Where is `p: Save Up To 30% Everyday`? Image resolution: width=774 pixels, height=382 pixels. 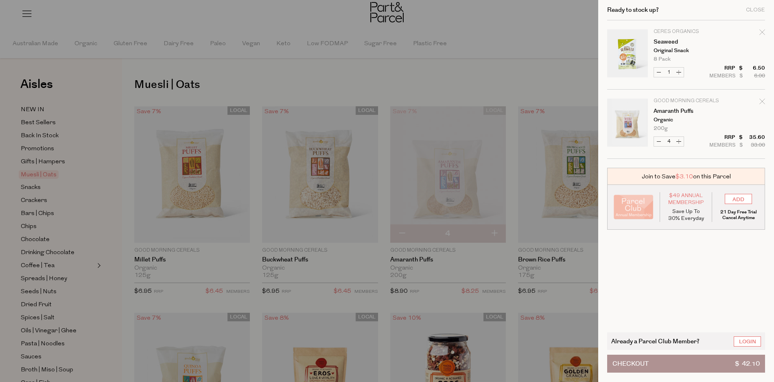 p: Save Up To 30% Everyday is located at coordinates (686, 215).